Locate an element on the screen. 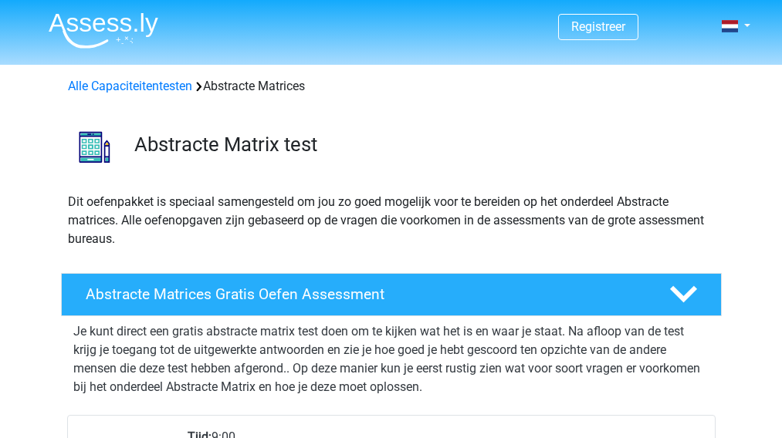 The width and height of the screenshot is (782, 438). h4: Abstracte Matrices Gratis Oefen Assessment is located at coordinates (365, 294).